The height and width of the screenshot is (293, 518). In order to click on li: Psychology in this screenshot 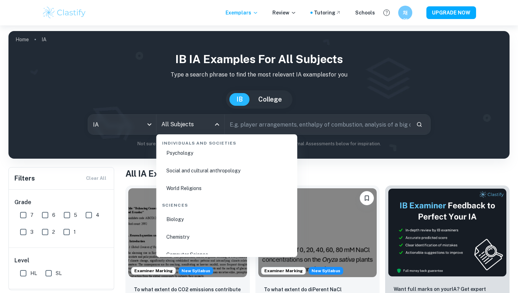, I will do `click(227, 153)`.